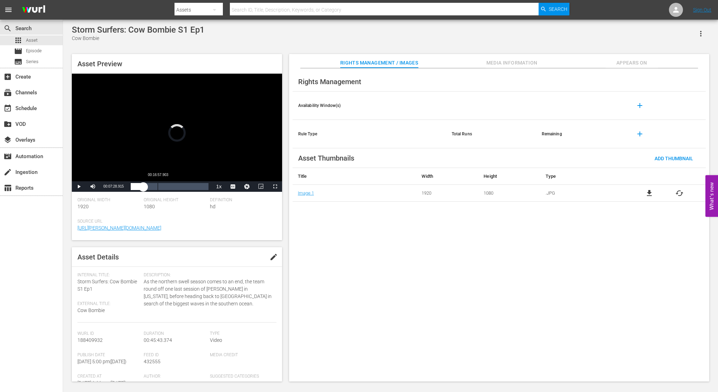 This screenshot has height=392, width=718. Describe the element at coordinates (175, 334) in the screenshot. I see `span: Duration` at that location.